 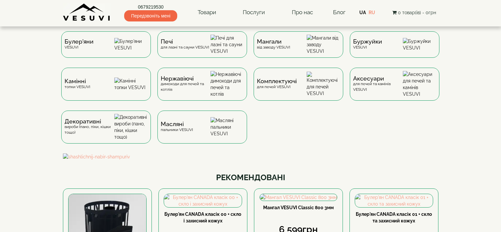 What do you see at coordinates (273, 42) in the screenshot?
I see `span: Мангали` at bounding box center [273, 42].